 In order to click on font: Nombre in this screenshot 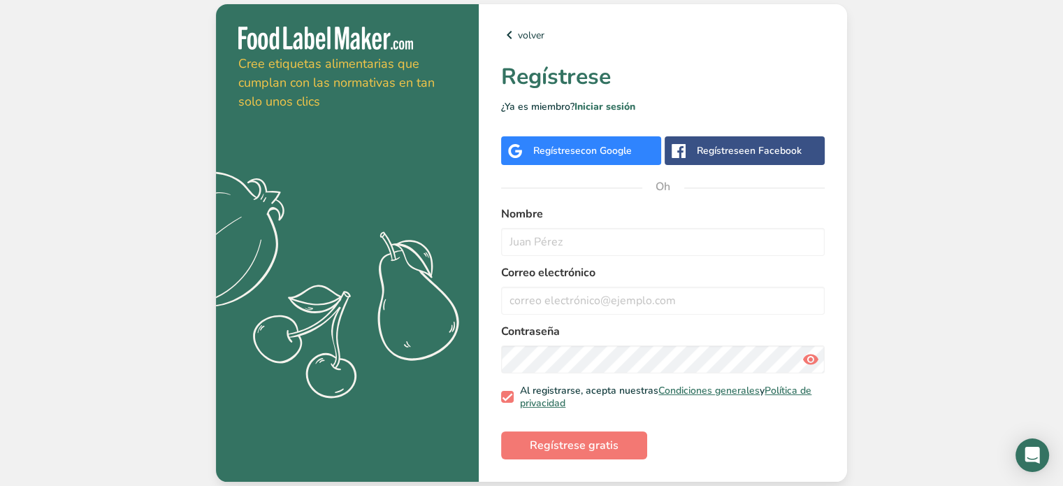, I will do `click(522, 214)`.